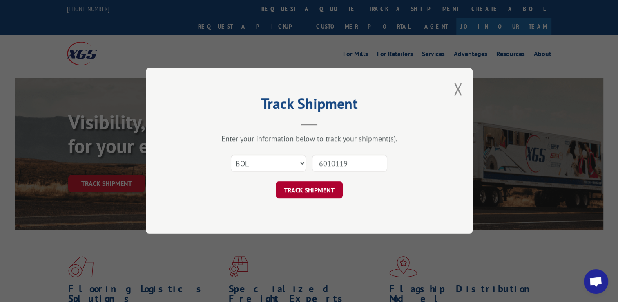 The width and height of the screenshot is (618, 302). I want to click on button: Close modal, so click(458, 89).